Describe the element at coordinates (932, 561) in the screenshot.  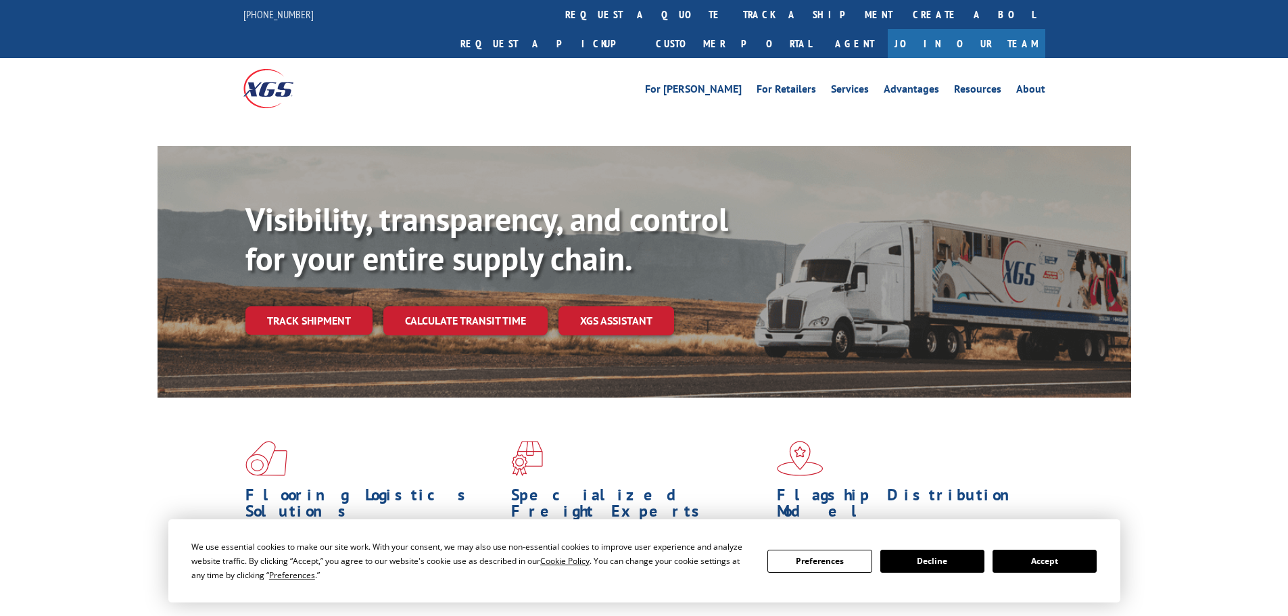
I see `button: Decline` at that location.